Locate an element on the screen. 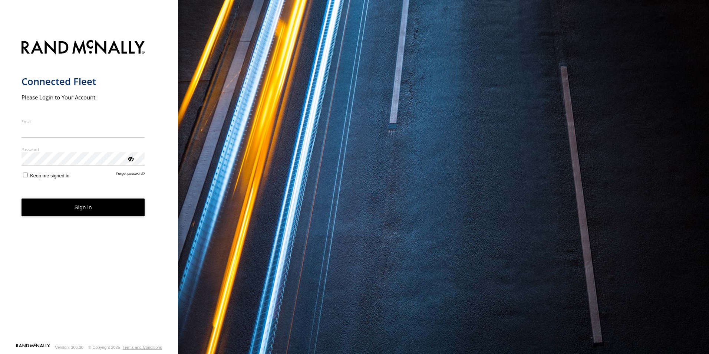 Image resolution: width=709 pixels, height=354 pixels. label: Email is located at coordinates (83, 121).